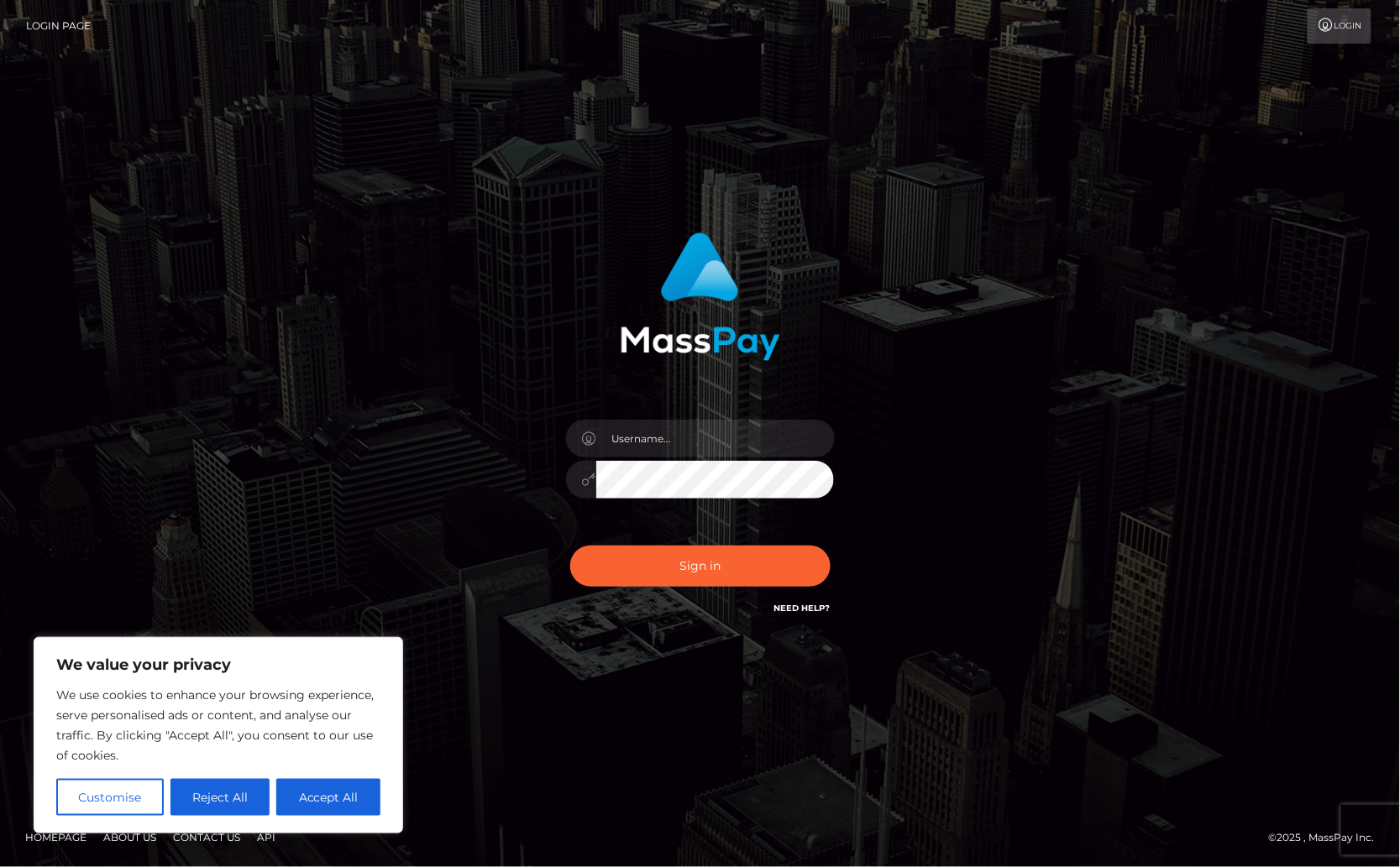  What do you see at coordinates (220, 798) in the screenshot?
I see `button: Reject All` at bounding box center [220, 798].